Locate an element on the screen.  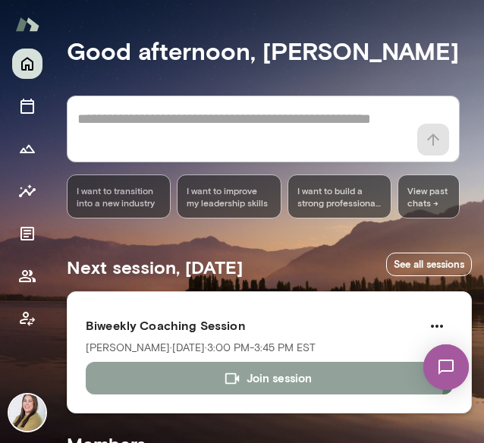
button: Growth Plan is located at coordinates (27, 149).